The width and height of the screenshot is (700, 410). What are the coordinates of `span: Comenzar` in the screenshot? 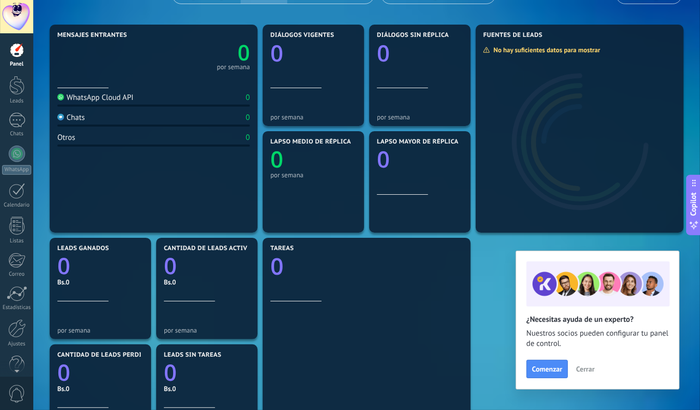 It's located at (547, 369).